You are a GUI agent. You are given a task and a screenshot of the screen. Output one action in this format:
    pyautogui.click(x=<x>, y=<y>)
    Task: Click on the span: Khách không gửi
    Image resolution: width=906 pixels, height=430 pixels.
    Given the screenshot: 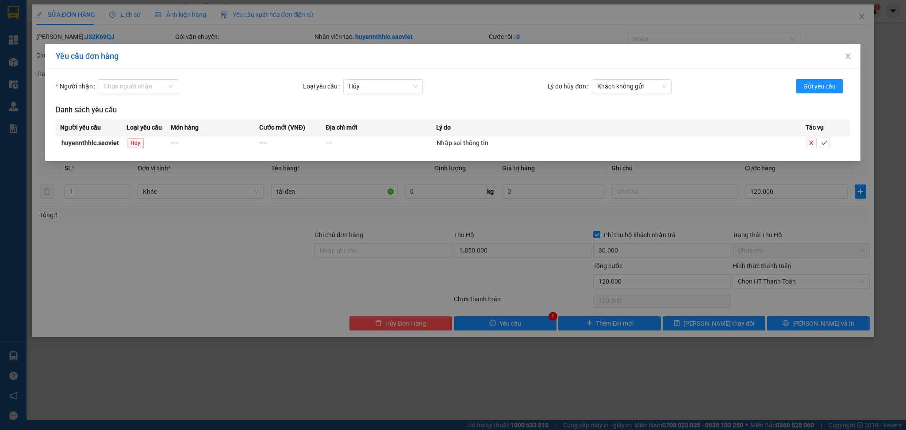 What is the action you would take?
    pyautogui.click(x=632, y=86)
    